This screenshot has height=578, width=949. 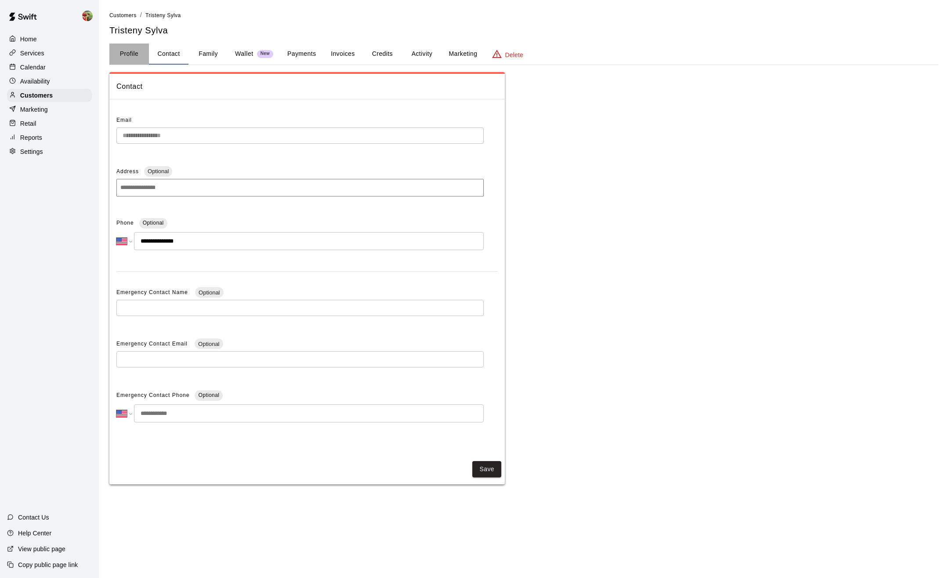 I want to click on span: Emergency Contact Name, so click(x=153, y=292).